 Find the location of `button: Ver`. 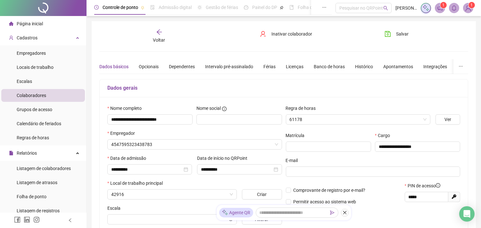

button: Ver is located at coordinates (448, 119).